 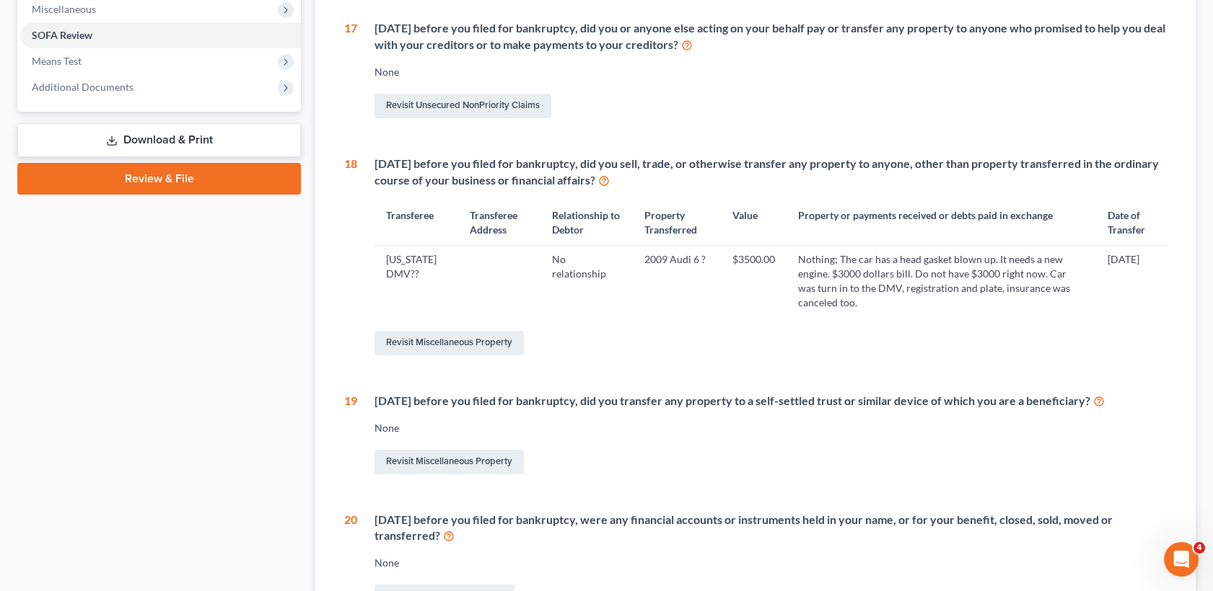 What do you see at coordinates (586, 281) in the screenshot?
I see `td: No relationship` at bounding box center [586, 281].